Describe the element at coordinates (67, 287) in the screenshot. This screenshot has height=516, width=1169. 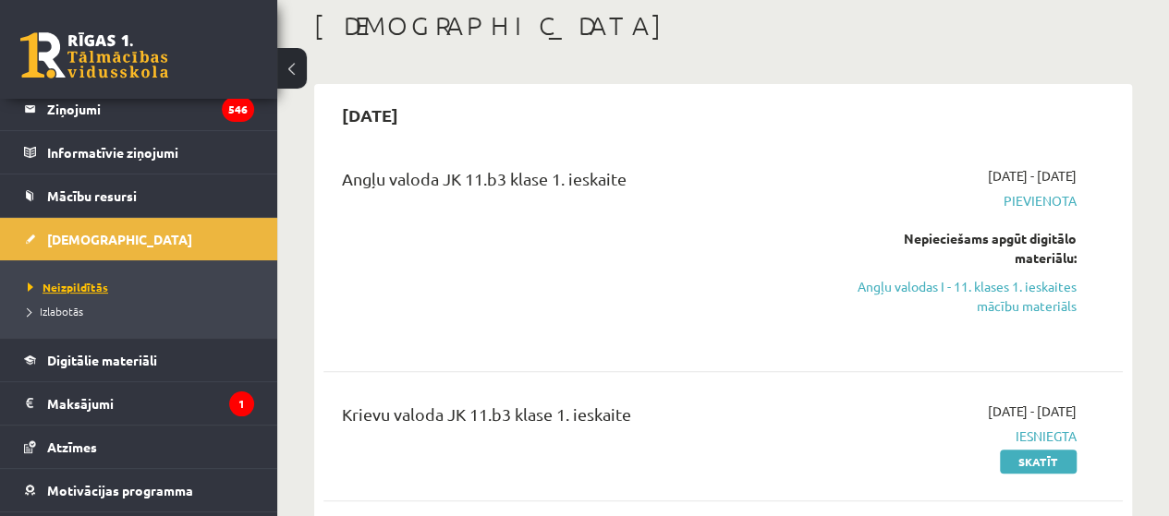
I see `span: Neizpildītās` at that location.